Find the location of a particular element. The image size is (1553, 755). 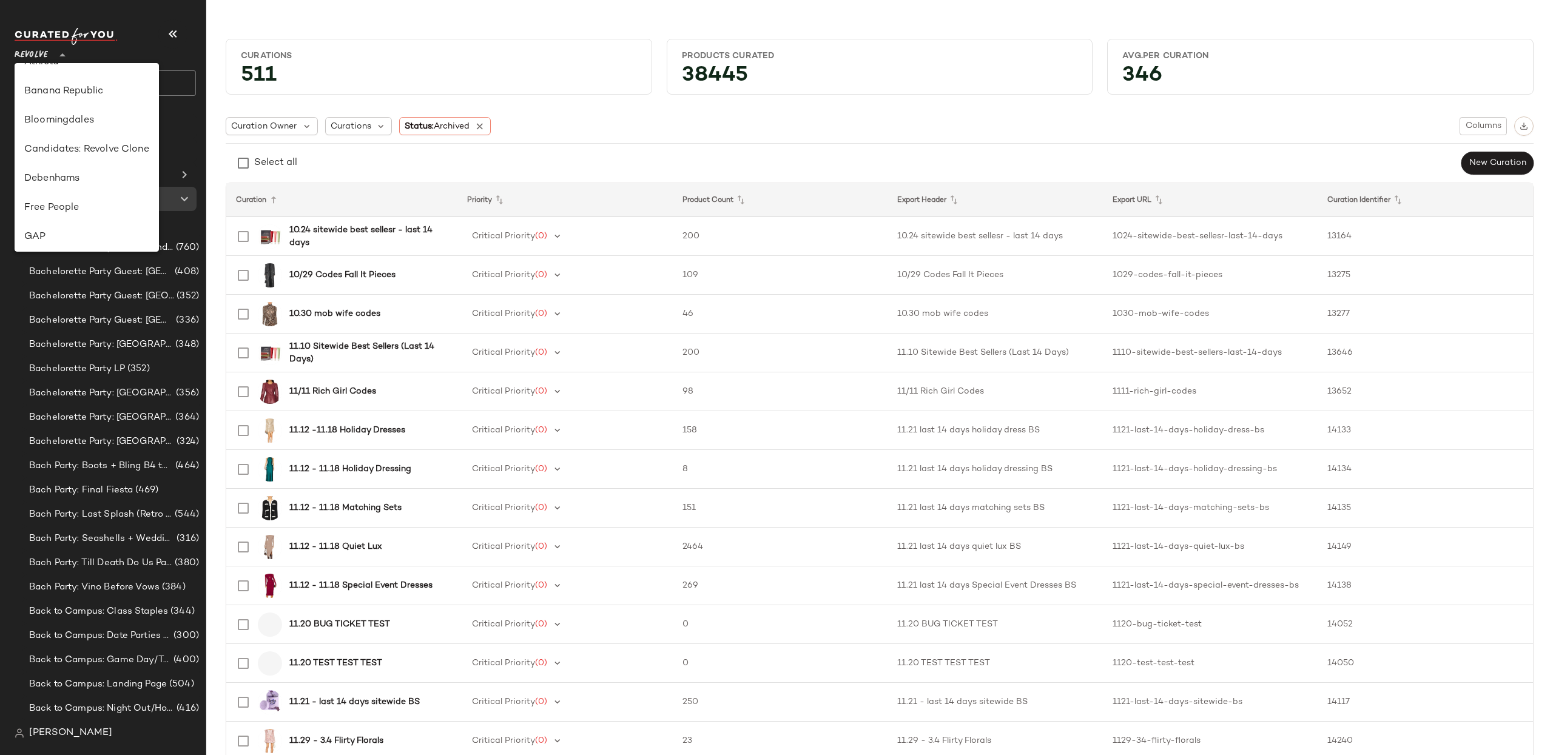

td: 13652 is located at coordinates (1425, 392).